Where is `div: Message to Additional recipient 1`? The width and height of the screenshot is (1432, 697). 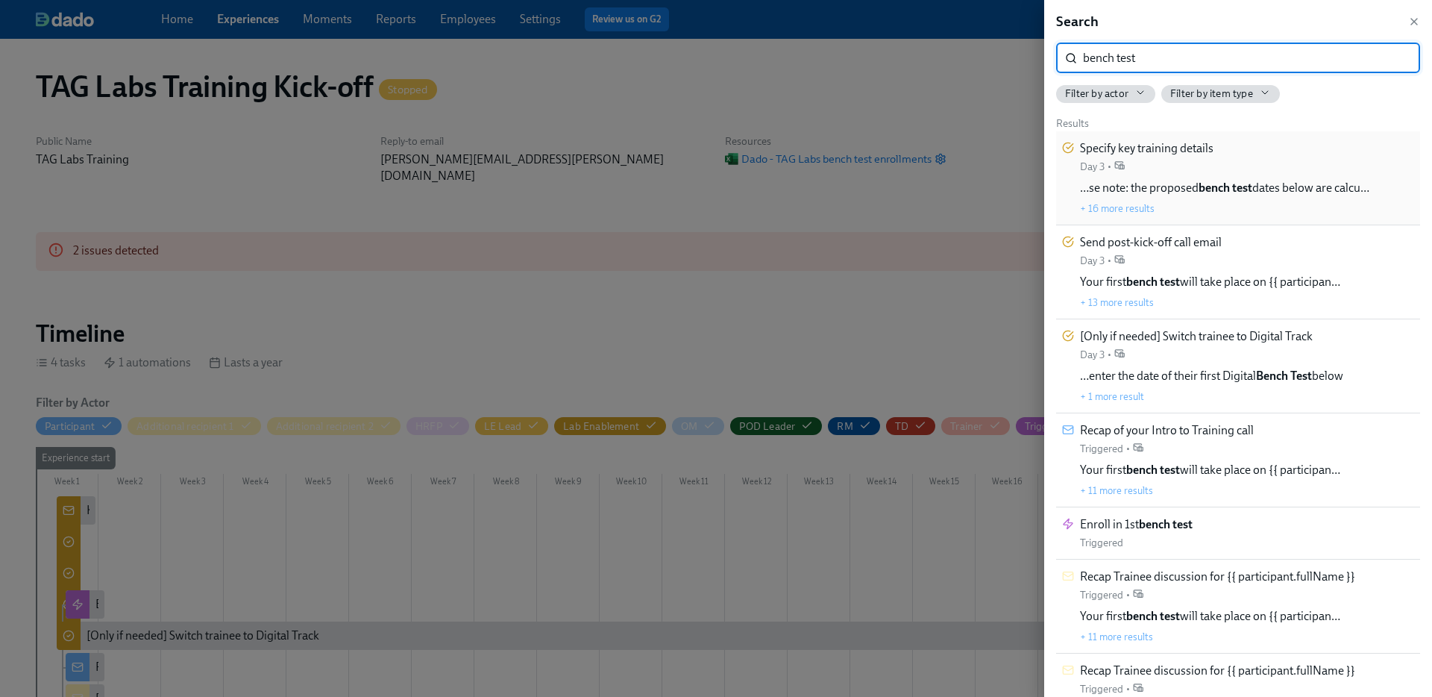 div: Message to Additional recipient 1 is located at coordinates (1068, 578).